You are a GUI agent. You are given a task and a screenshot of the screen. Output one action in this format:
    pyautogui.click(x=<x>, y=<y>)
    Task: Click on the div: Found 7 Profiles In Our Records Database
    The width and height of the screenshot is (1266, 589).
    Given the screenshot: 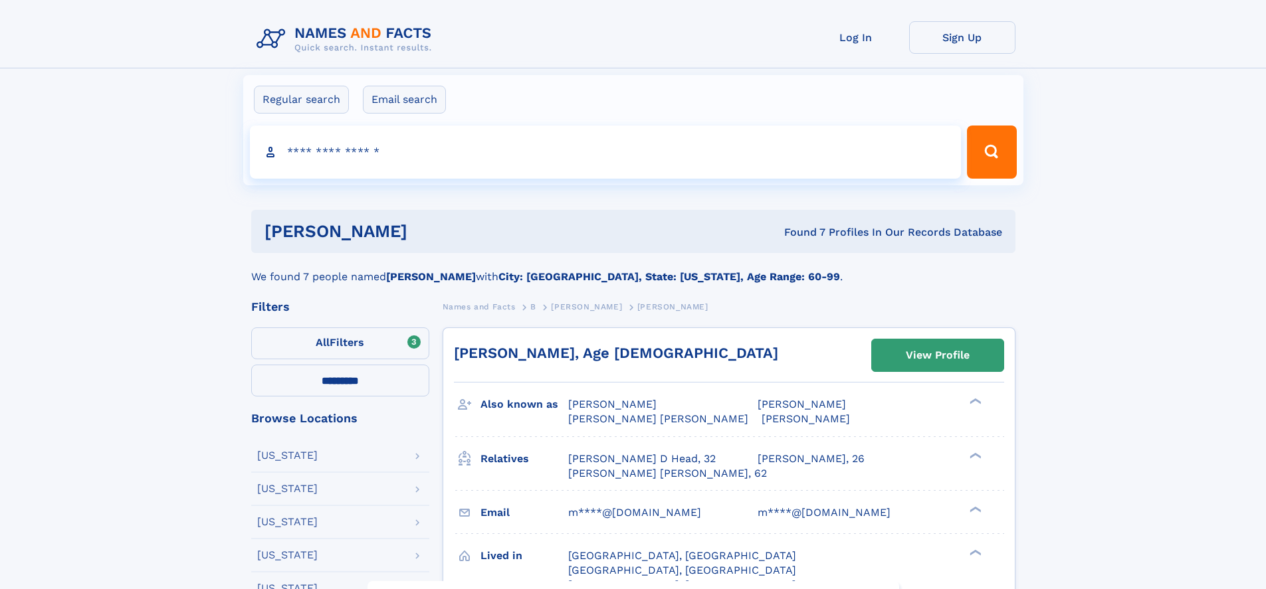 What is the action you would take?
    pyautogui.click(x=799, y=233)
    